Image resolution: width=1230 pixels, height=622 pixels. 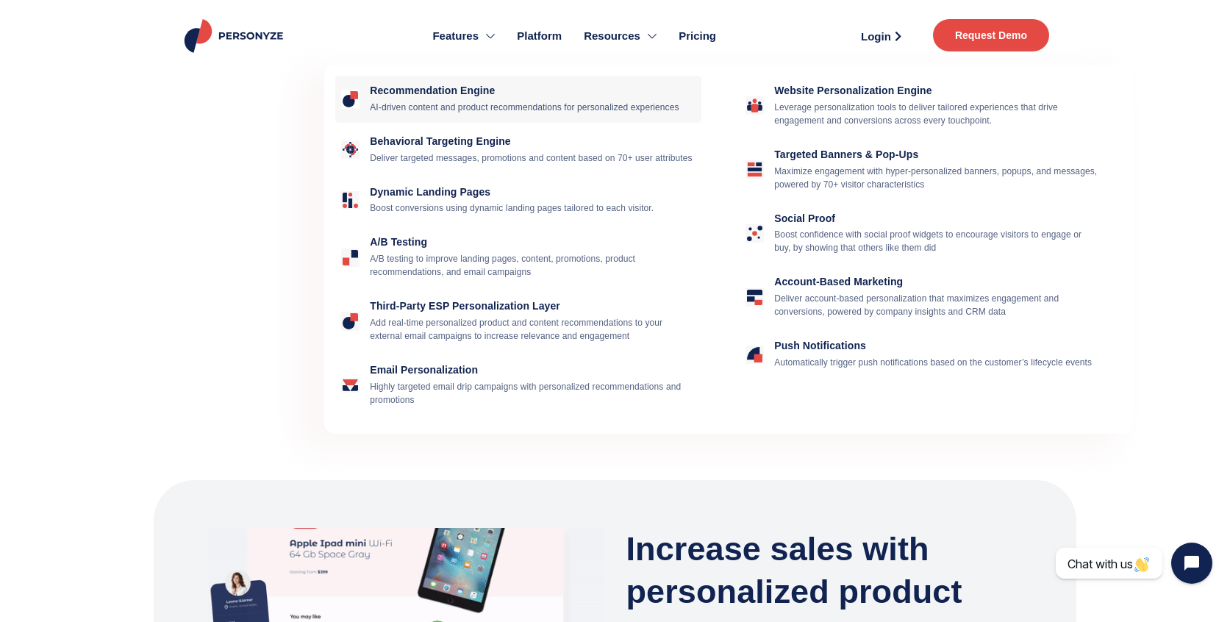 I want to click on p: Leverage personalization tools to deliver tailored experiences that drive engagement and conversi..., so click(x=937, y=114).